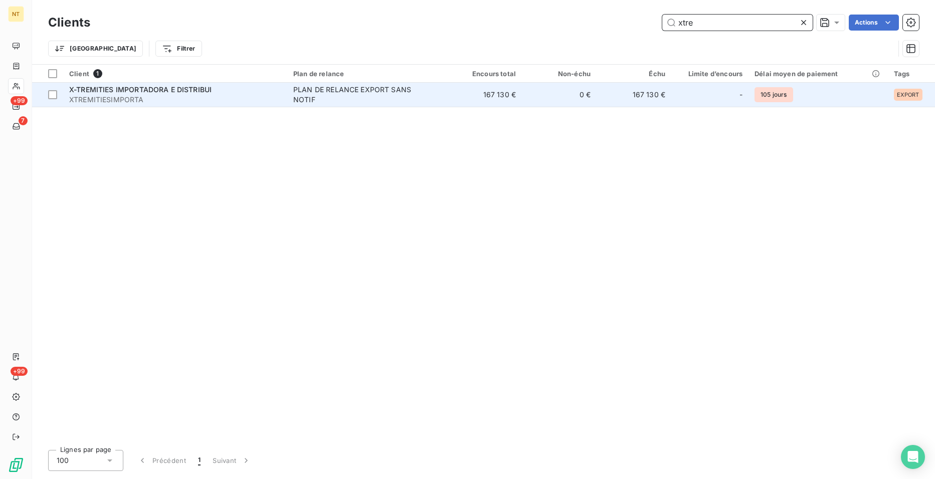  I want to click on span: Client, so click(79, 74).